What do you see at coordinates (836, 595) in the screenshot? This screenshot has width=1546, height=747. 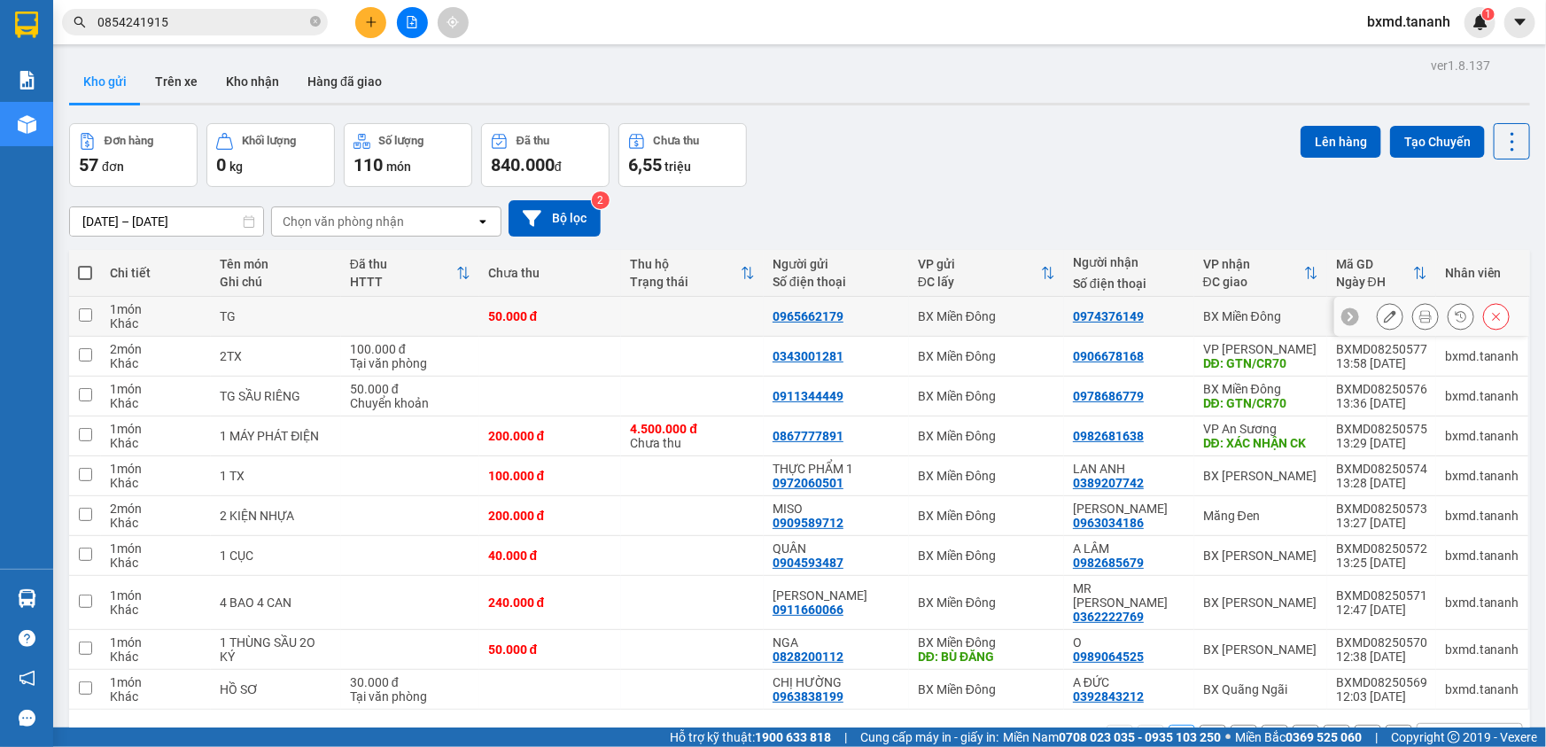 I see `div: TIẾN HƯNG` at bounding box center [836, 595].